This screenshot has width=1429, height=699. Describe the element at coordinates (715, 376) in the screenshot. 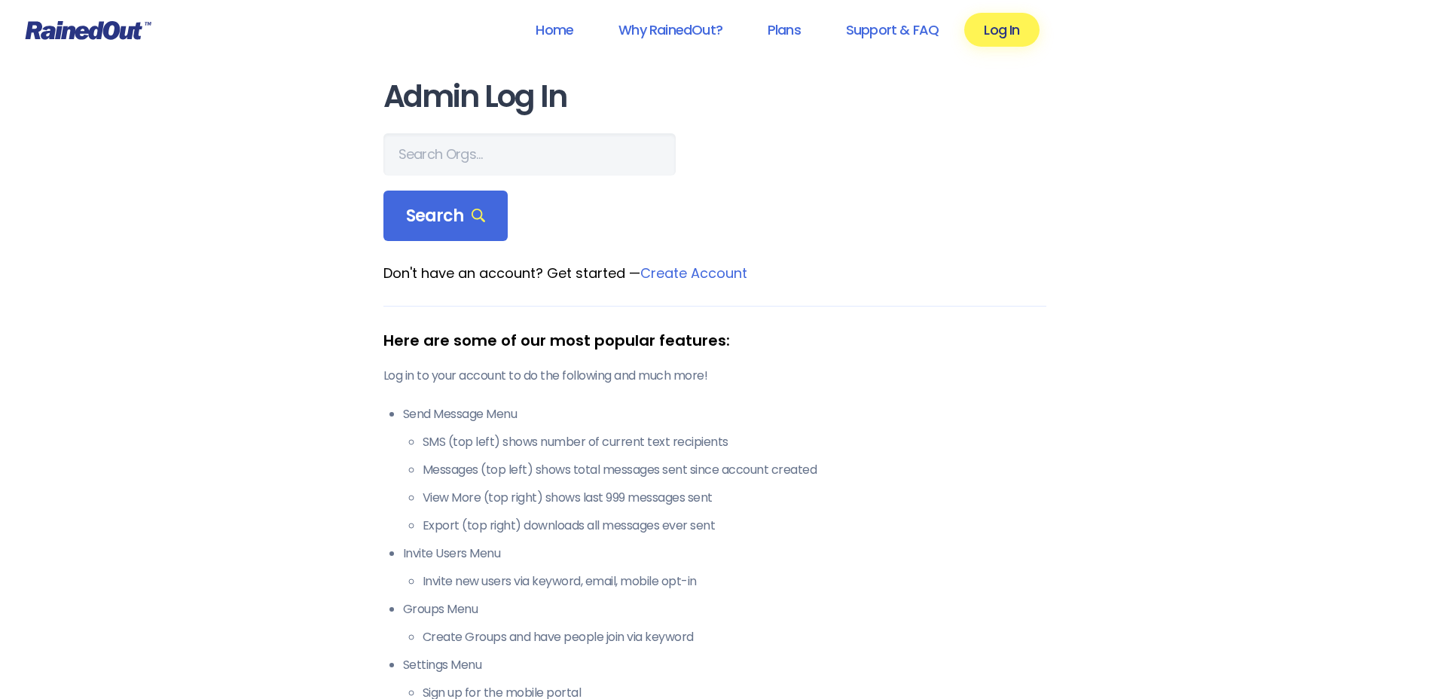

I see `p: Log in to your account to do the following and much more!` at that location.